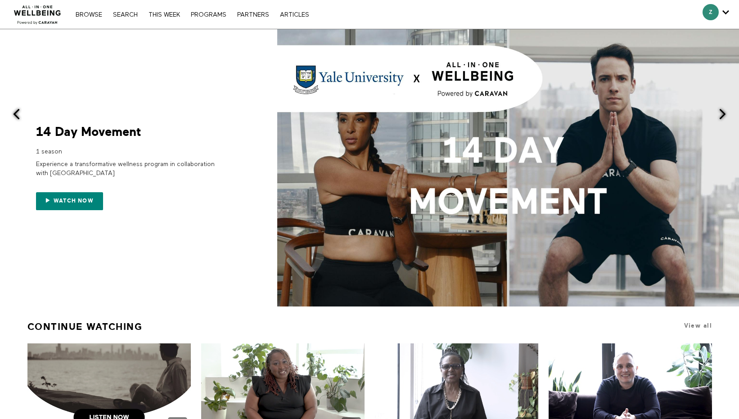 This screenshot has width=739, height=419. I want to click on a: THIS WEEK, so click(164, 15).